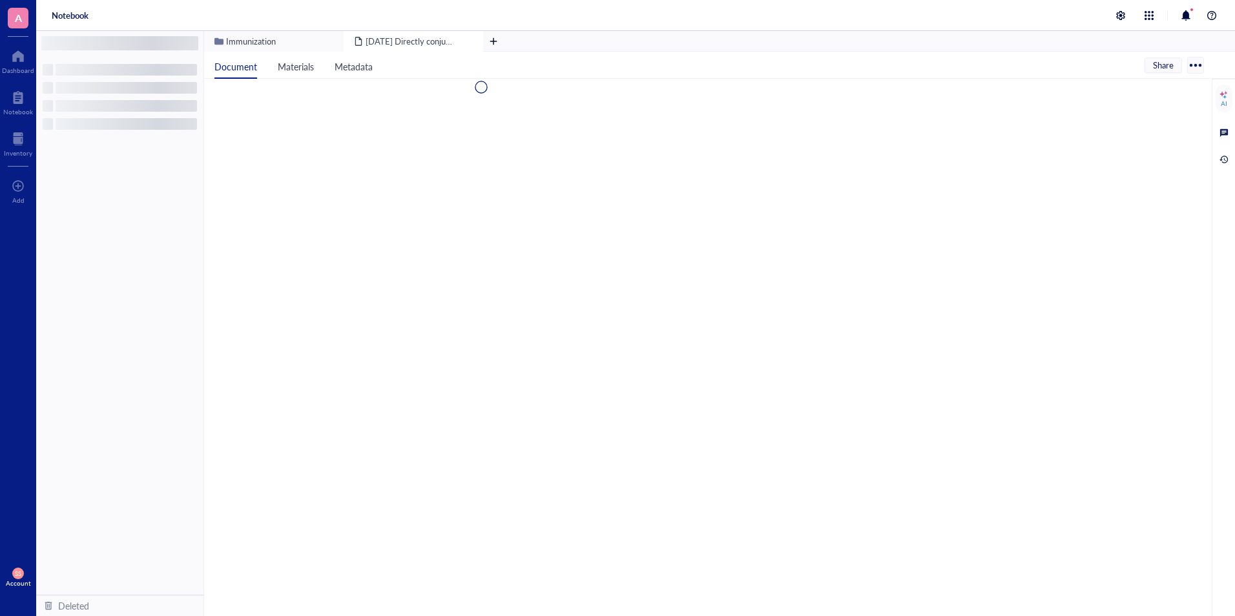 The height and width of the screenshot is (616, 1235). What do you see at coordinates (17, 573) in the screenshot?
I see `span: SS` at bounding box center [17, 573].